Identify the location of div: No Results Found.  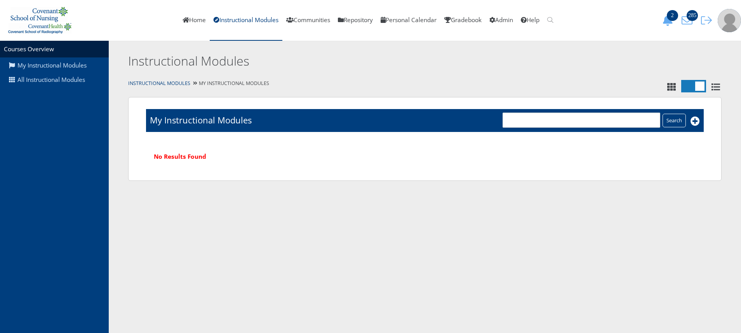
(425, 157).